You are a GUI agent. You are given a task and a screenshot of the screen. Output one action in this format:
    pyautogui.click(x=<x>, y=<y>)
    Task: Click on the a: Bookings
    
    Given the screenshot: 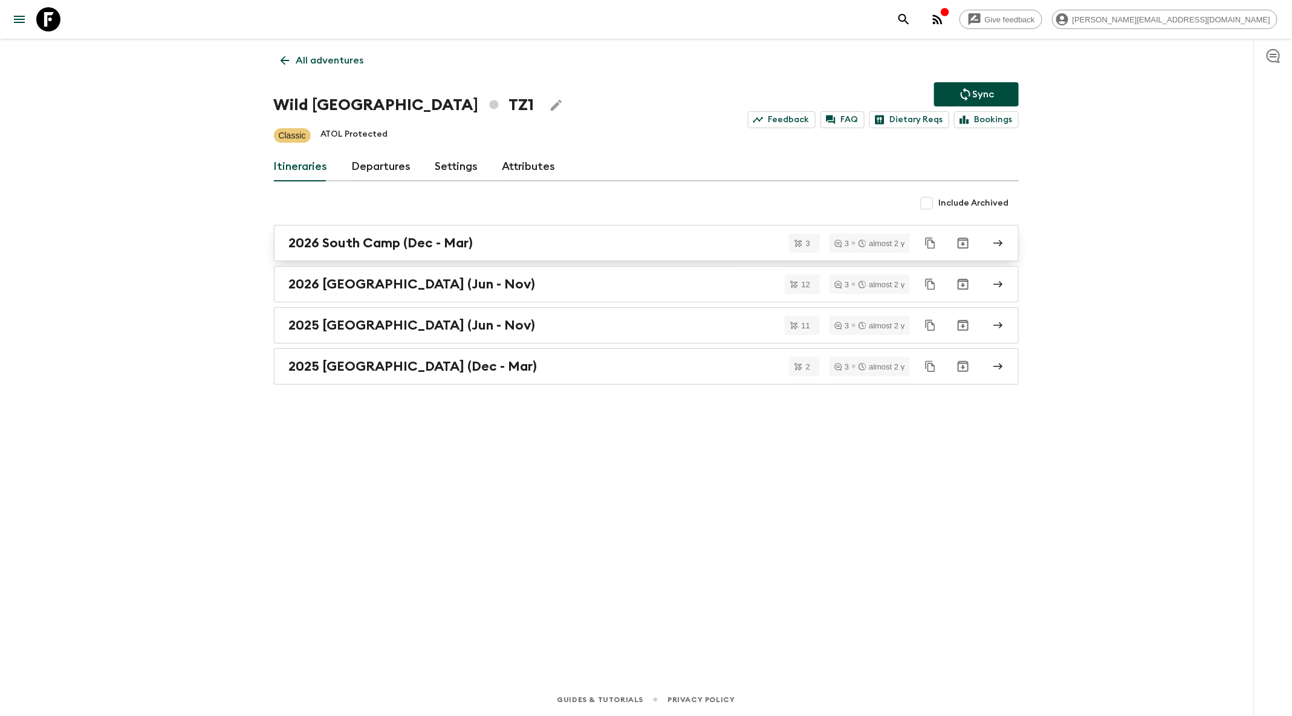 What is the action you would take?
    pyautogui.click(x=986, y=120)
    